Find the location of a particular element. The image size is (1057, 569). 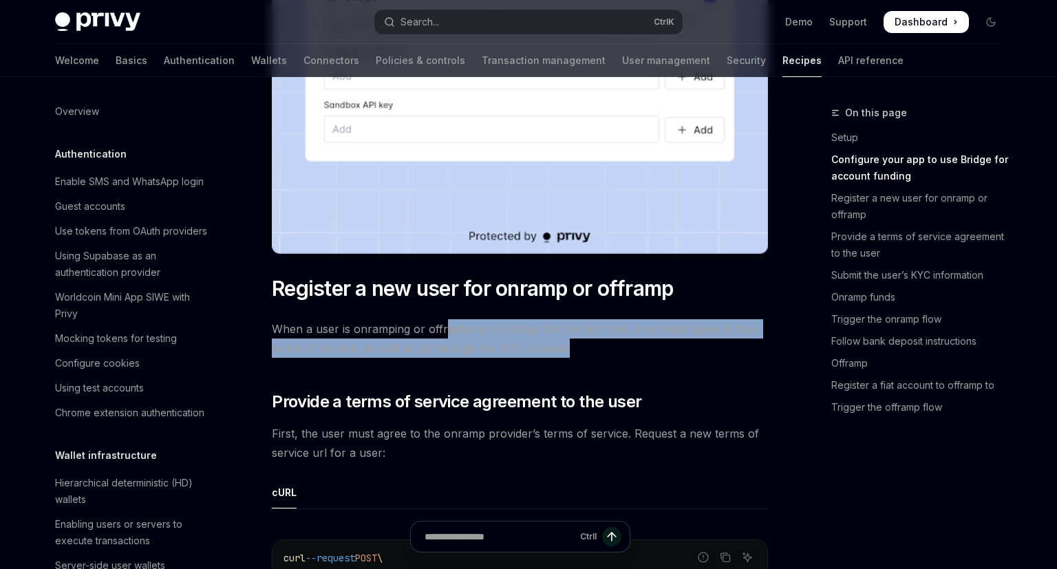

div: cURL is located at coordinates (284, 492).